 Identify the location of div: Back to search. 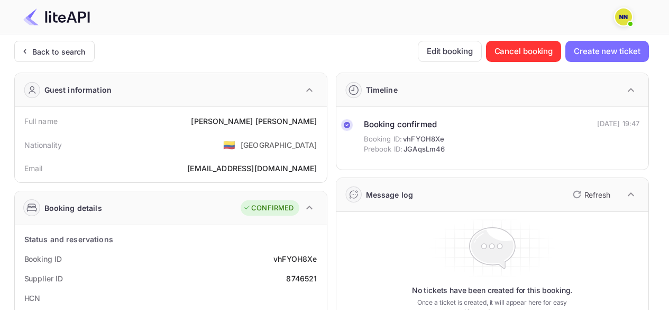
(59, 51).